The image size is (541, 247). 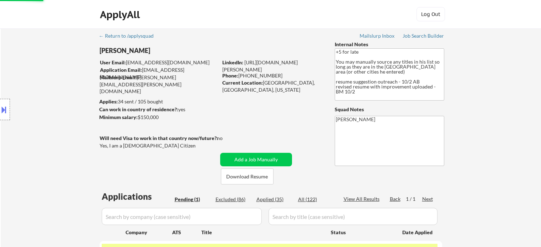 I want to click on button: Add a Job Manually, so click(x=256, y=160).